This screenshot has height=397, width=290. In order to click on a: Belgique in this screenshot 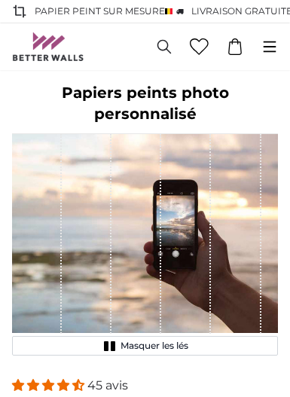, I will do `click(169, 11)`.